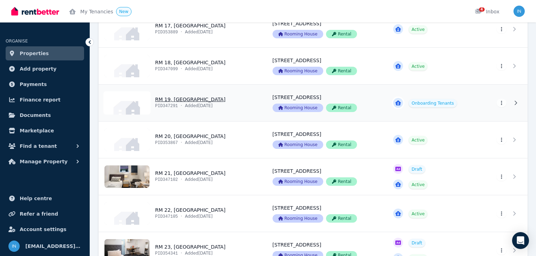 The image size is (536, 256). Describe the element at coordinates (45, 230) in the screenshot. I see `a: Account settings` at that location.